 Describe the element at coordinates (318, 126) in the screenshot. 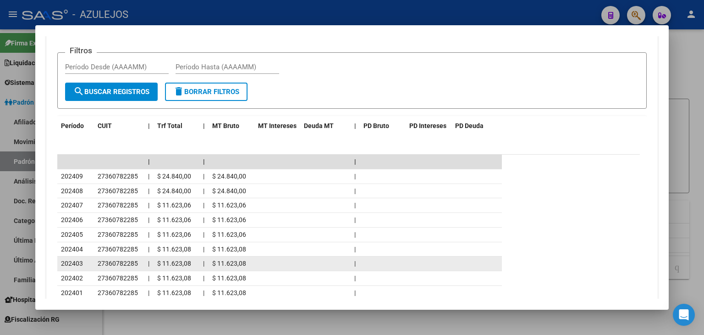

I see `span: Deuda MT` at that location.